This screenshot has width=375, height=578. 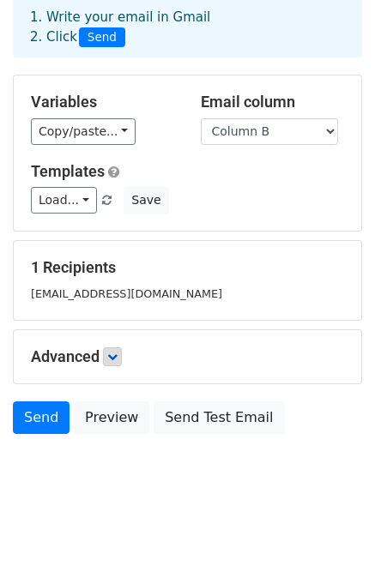 What do you see at coordinates (187, 27) in the screenshot?
I see `div: 1. Write your email in Gmail 2. Click` at bounding box center [187, 27].